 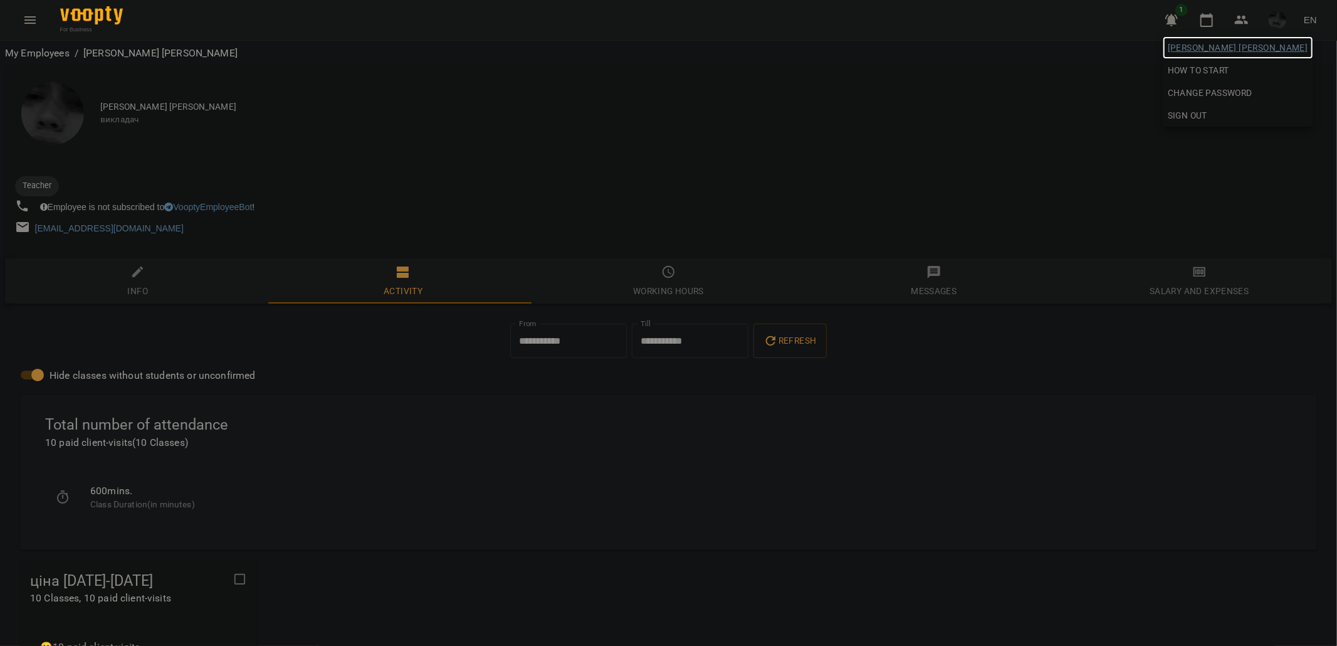 I want to click on span: How to start, so click(x=1199, y=70).